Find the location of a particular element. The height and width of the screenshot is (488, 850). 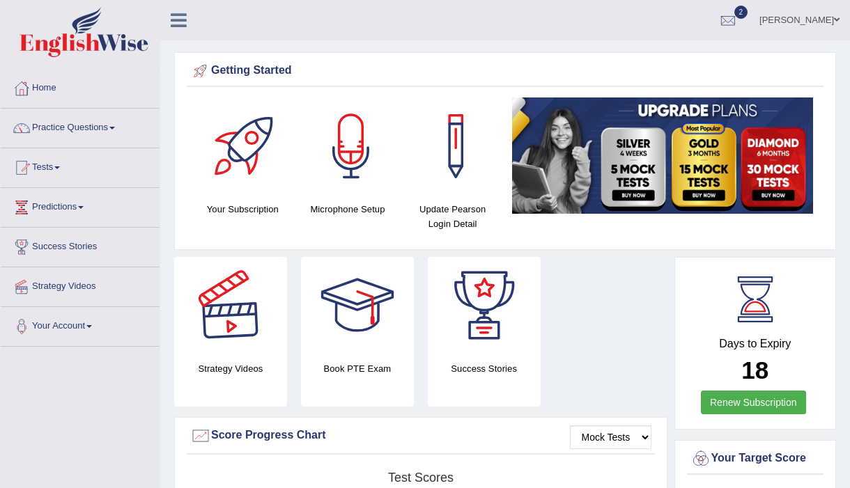

h4: Your Subscription is located at coordinates (243, 209).